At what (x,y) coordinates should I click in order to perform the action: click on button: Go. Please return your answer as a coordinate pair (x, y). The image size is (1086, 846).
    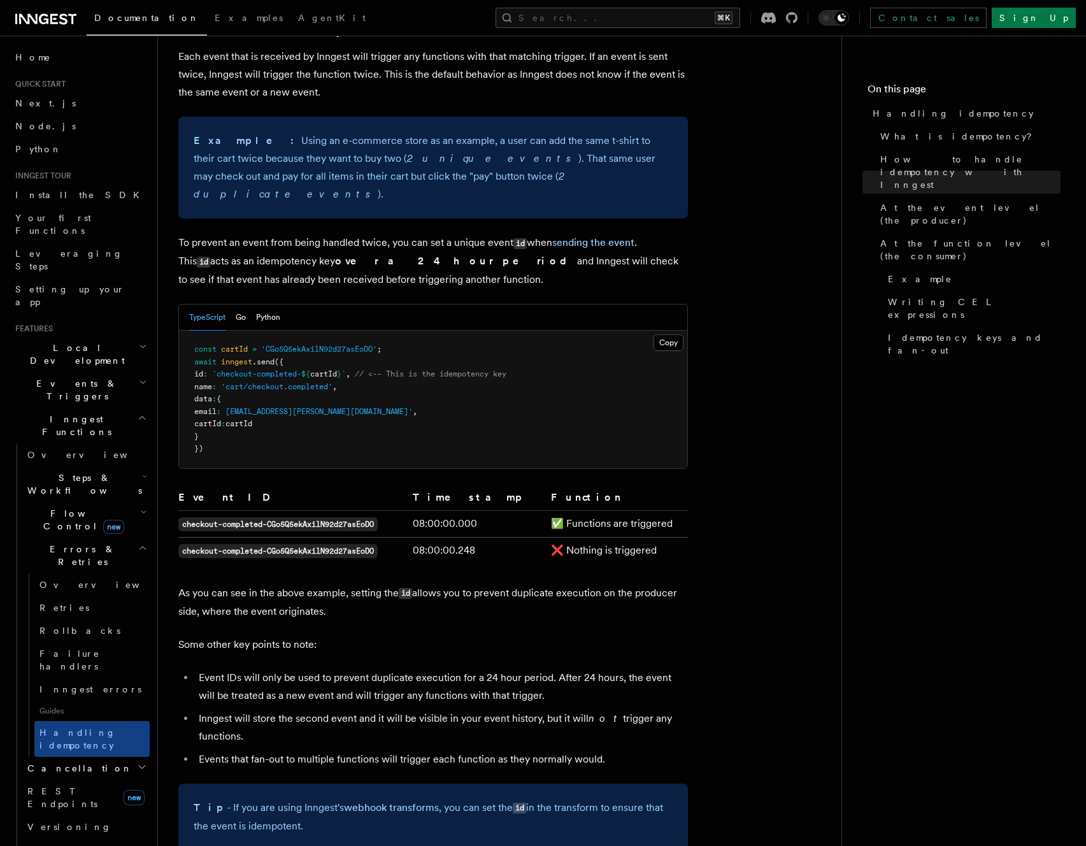
    Looking at the image, I should click on (241, 317).